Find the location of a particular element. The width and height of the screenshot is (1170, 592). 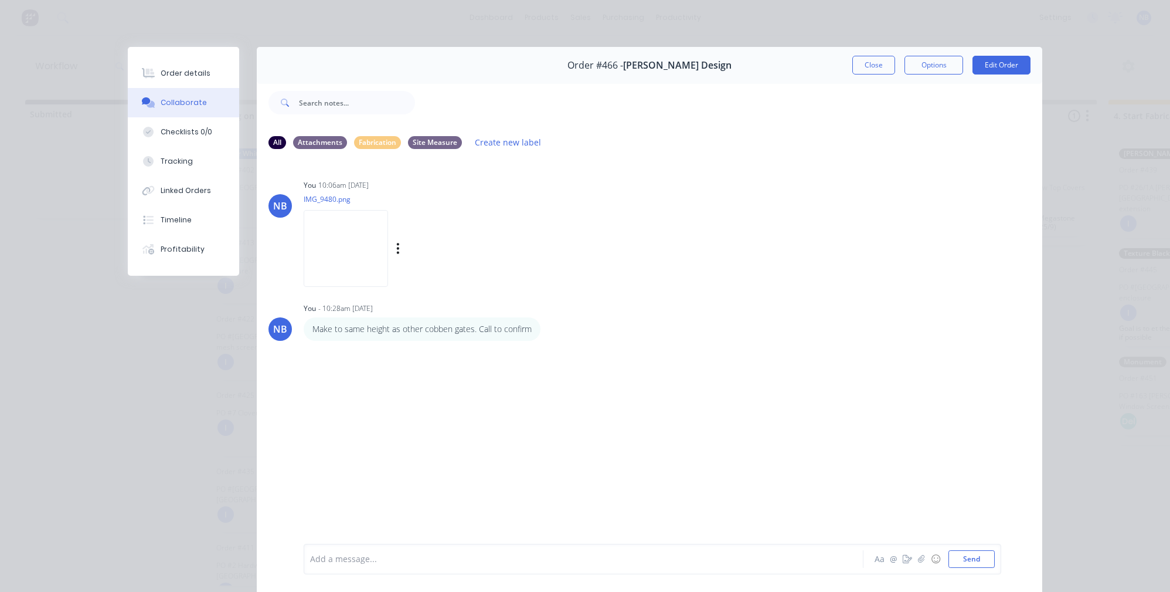

div: Tracking is located at coordinates (176, 161).